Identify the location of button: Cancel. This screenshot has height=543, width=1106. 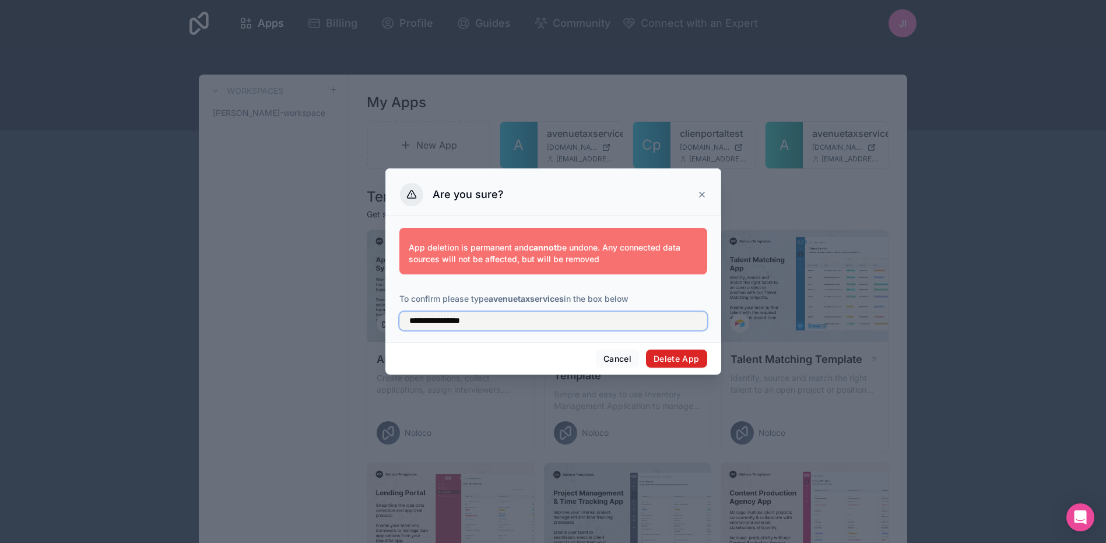
(617, 359).